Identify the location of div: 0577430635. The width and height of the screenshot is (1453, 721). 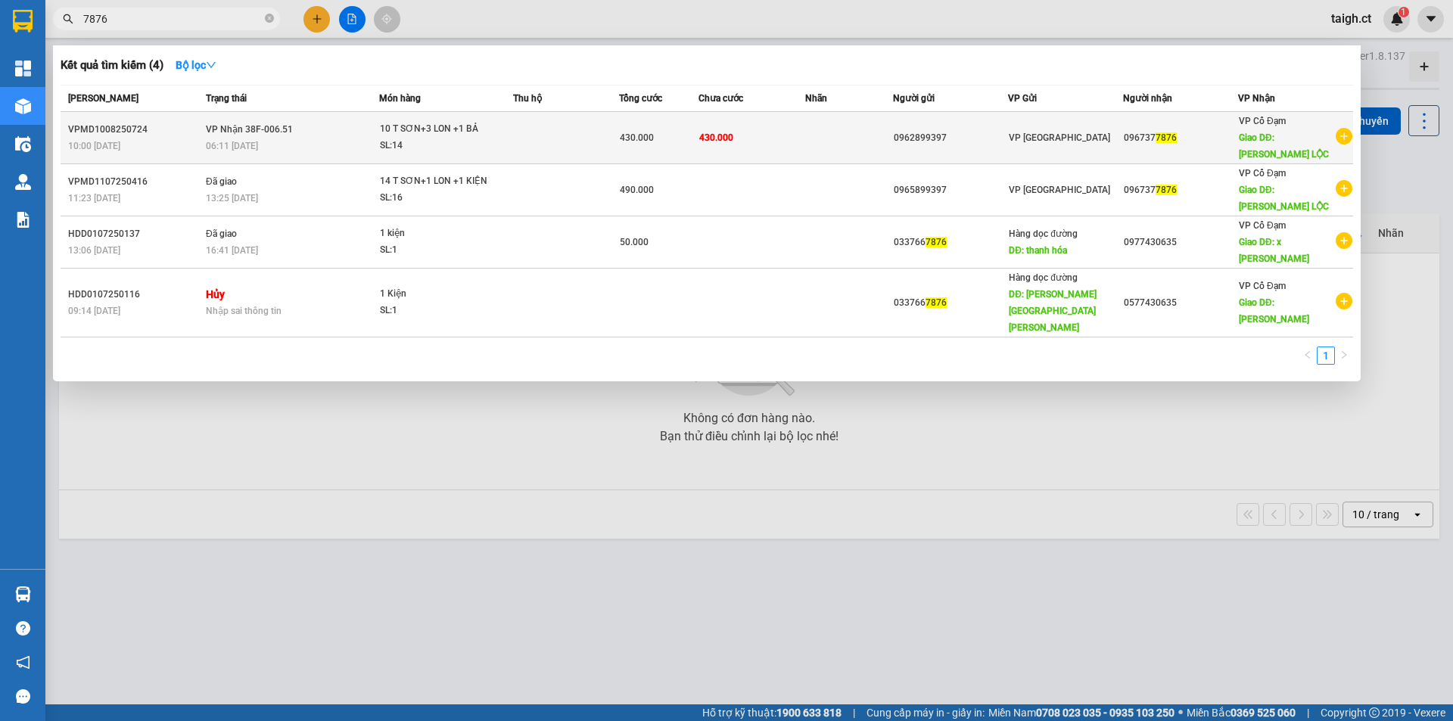
(1180, 303).